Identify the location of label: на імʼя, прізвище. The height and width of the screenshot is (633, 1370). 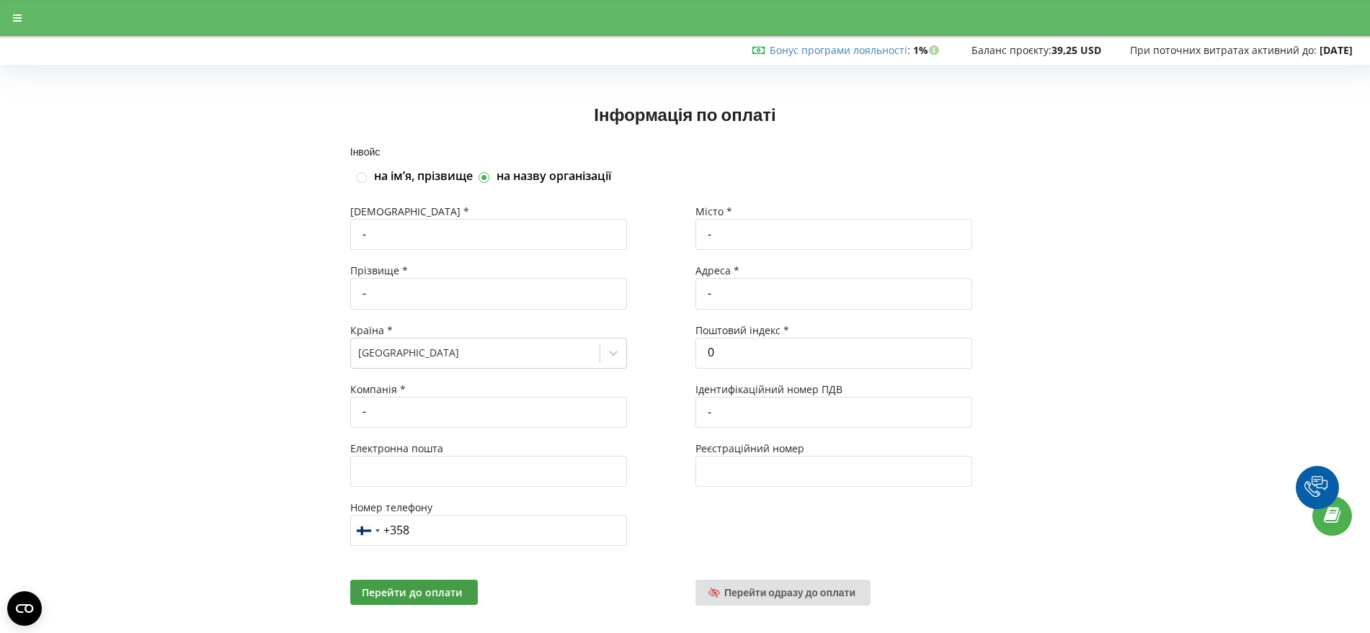
(423, 177).